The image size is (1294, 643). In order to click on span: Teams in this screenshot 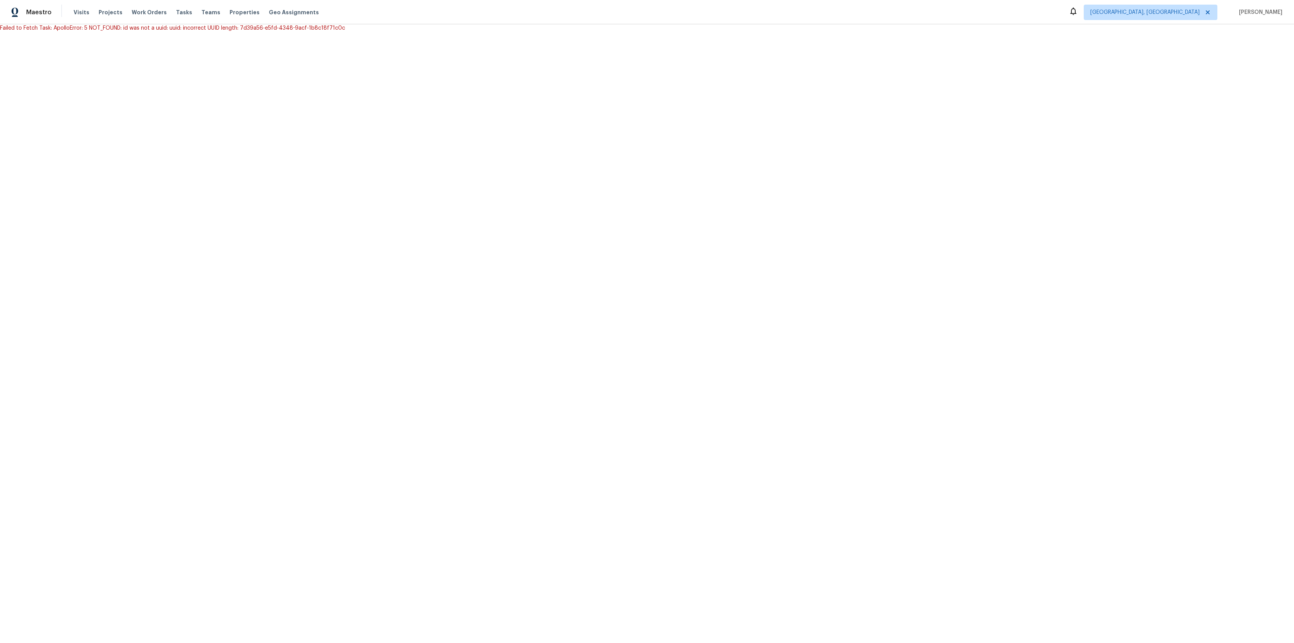, I will do `click(211, 12)`.